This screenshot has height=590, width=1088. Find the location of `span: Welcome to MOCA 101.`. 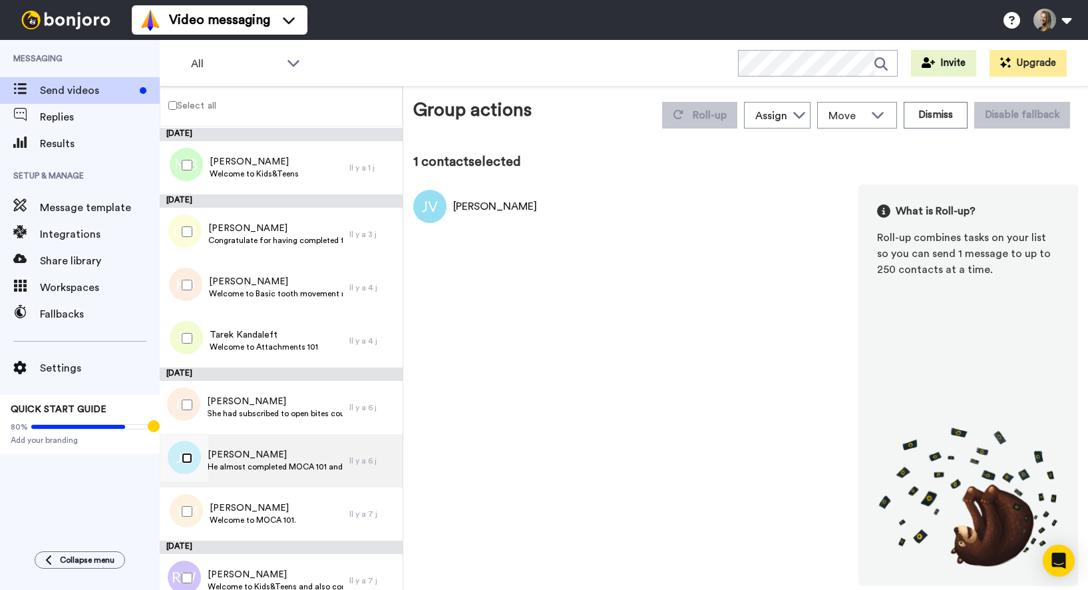

span: Welcome to MOCA 101. is located at coordinates (253, 520).